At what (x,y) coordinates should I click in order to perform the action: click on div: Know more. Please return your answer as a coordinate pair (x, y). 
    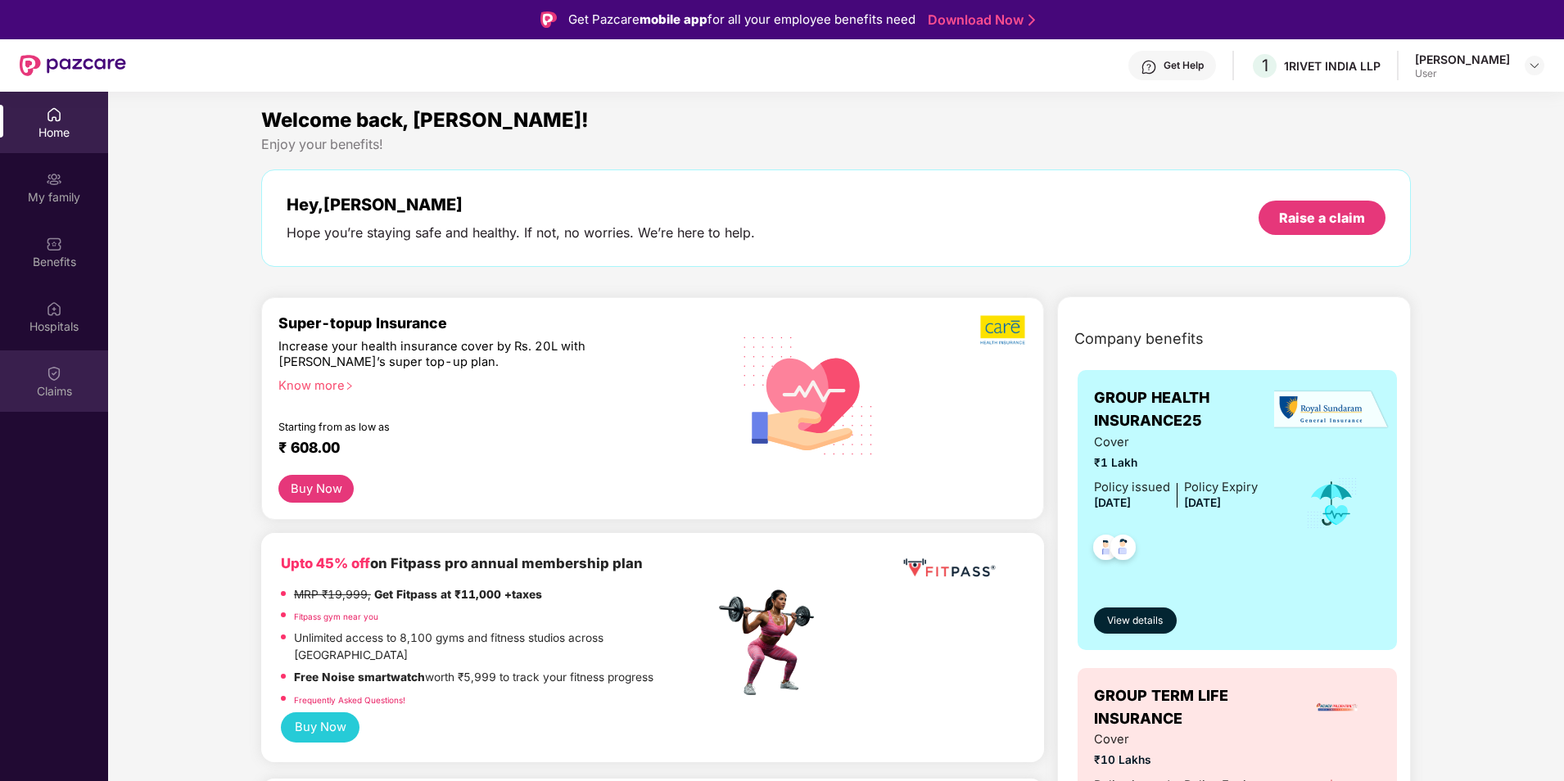
    Looking at the image, I should click on (491, 384).